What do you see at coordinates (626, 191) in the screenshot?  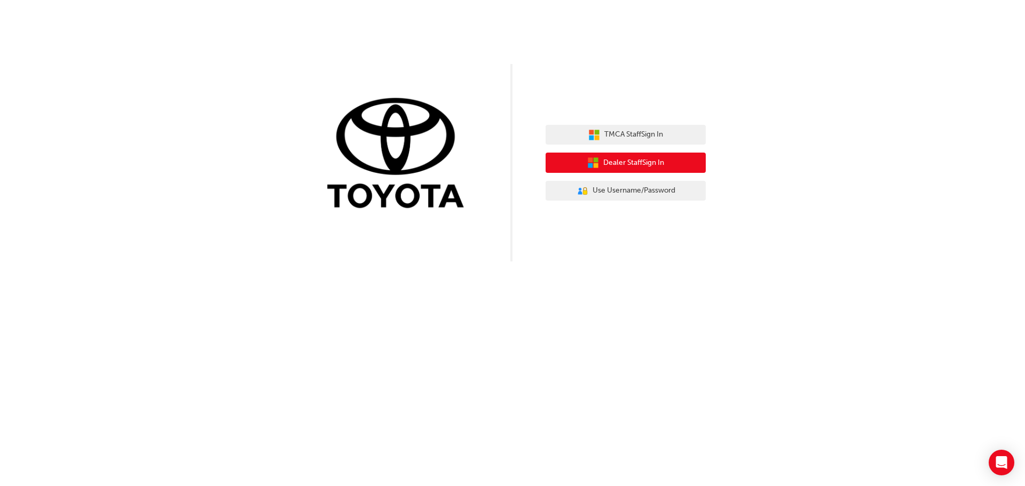 I see `button: Use Username/Password` at bounding box center [626, 191].